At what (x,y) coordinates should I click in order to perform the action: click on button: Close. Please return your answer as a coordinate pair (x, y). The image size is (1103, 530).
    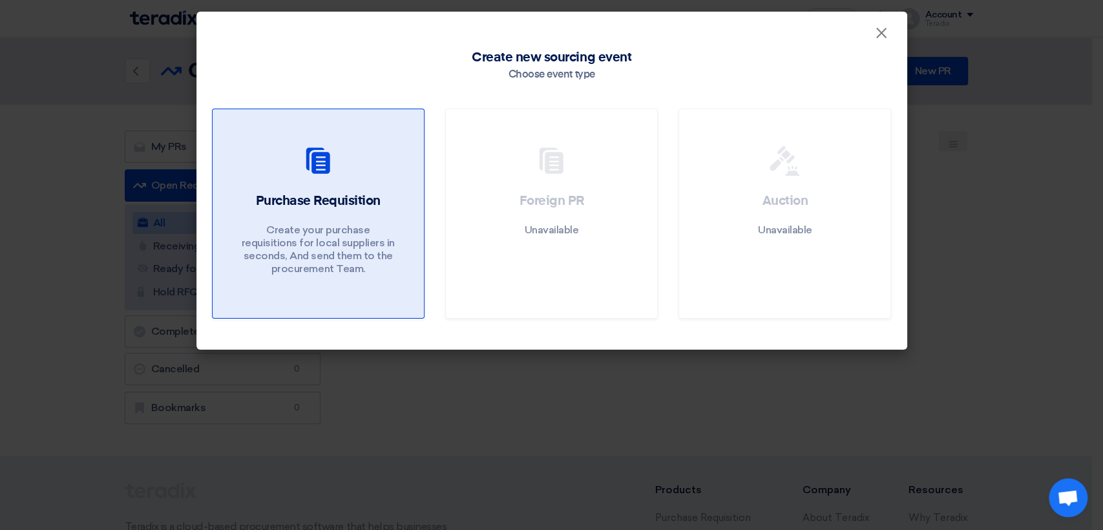
    Looking at the image, I should click on (881, 34).